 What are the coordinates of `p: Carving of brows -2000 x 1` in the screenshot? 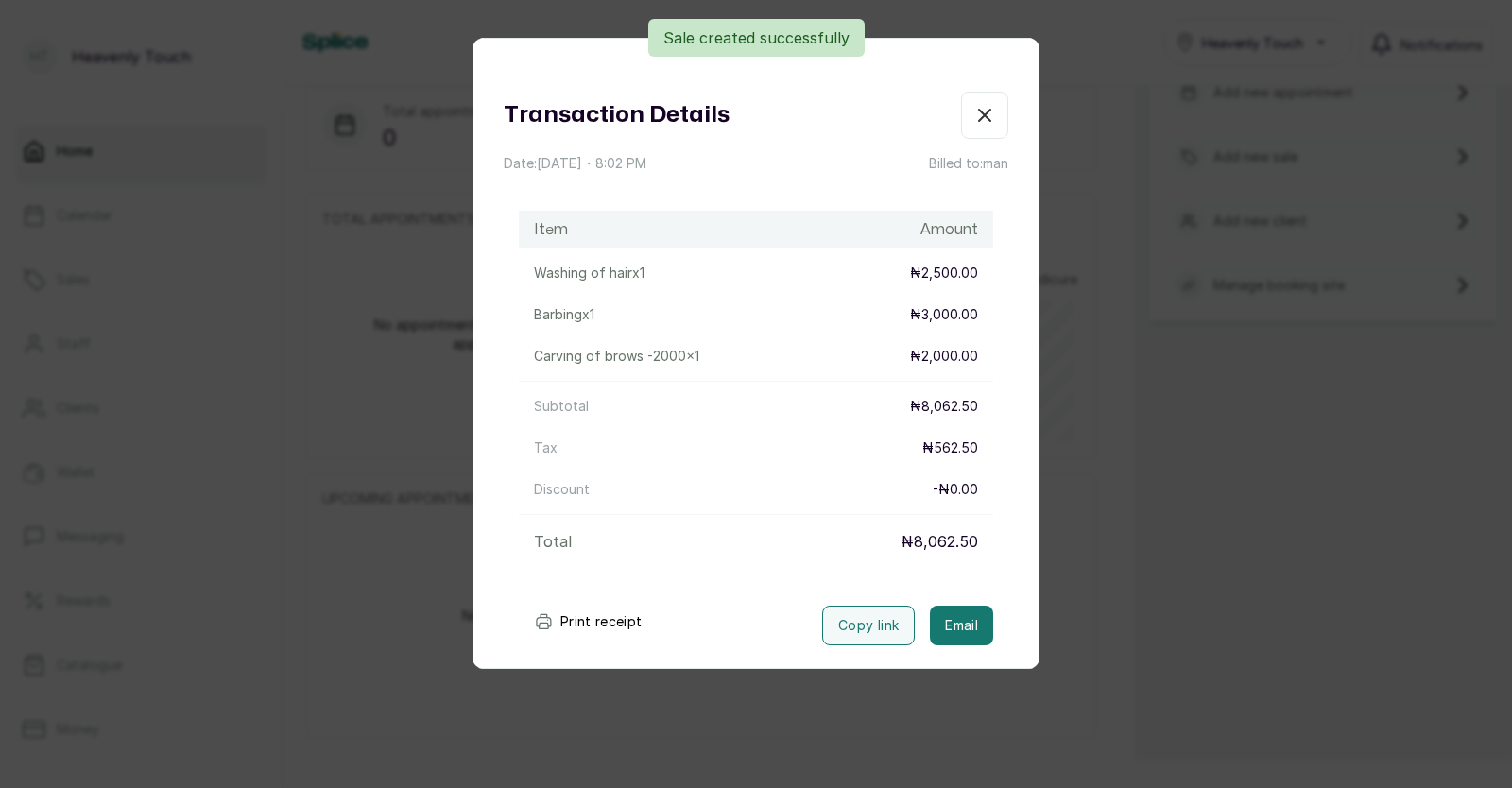 It's located at (616, 356).